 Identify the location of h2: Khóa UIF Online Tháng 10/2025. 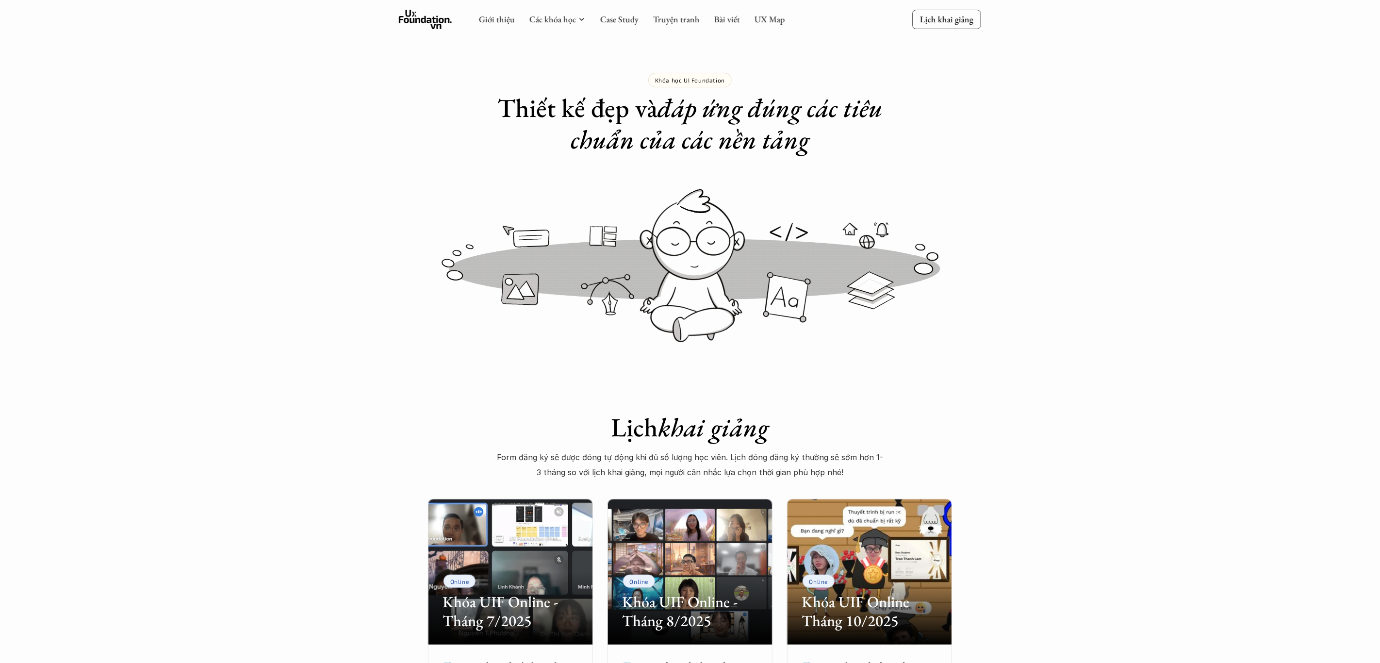
(869, 611).